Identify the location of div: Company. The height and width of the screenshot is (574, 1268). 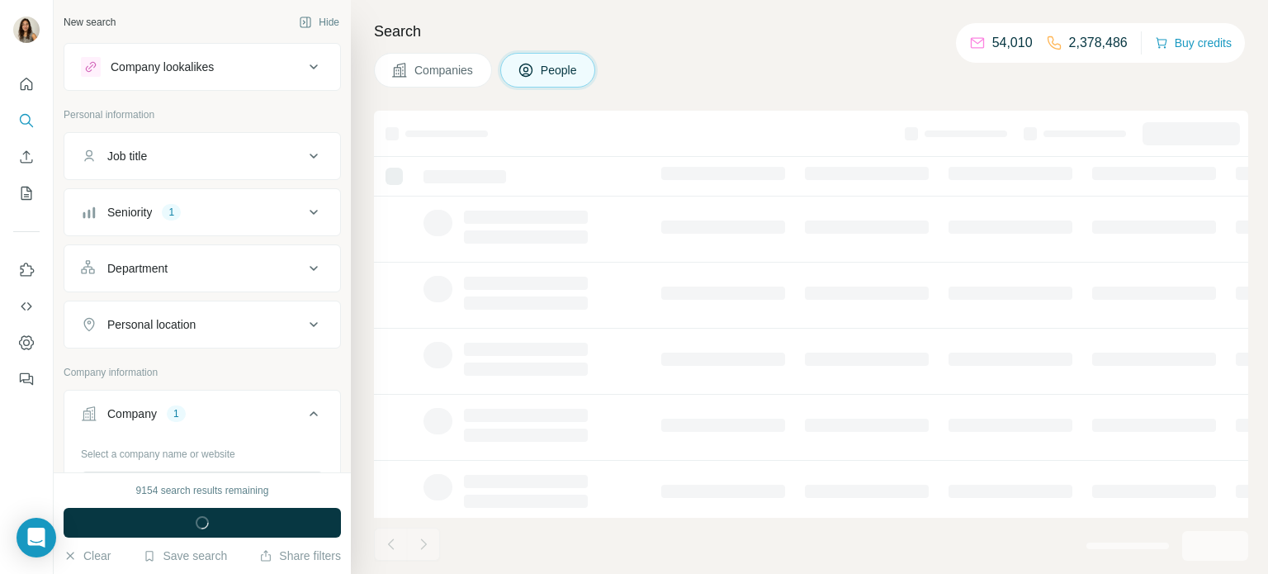
(132, 414).